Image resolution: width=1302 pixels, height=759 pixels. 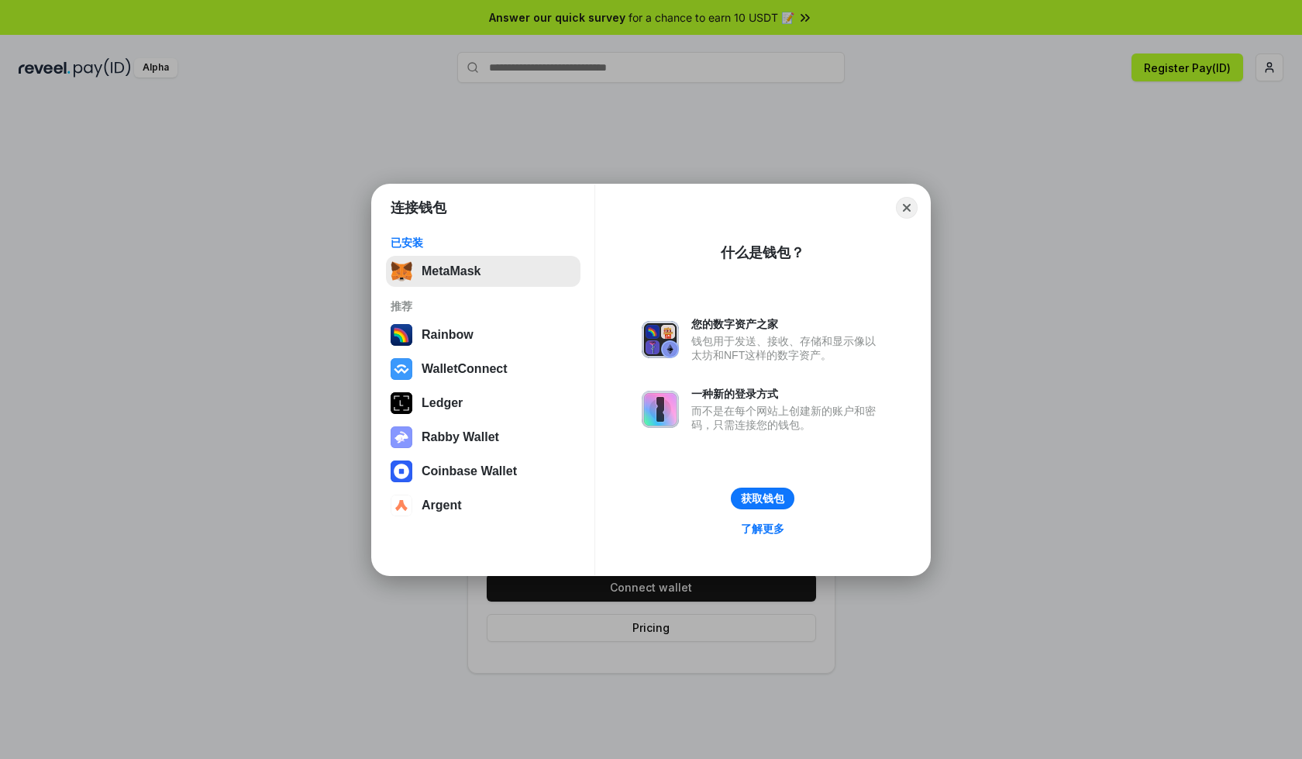 I want to click on button: Rainbow, so click(x=483, y=335).